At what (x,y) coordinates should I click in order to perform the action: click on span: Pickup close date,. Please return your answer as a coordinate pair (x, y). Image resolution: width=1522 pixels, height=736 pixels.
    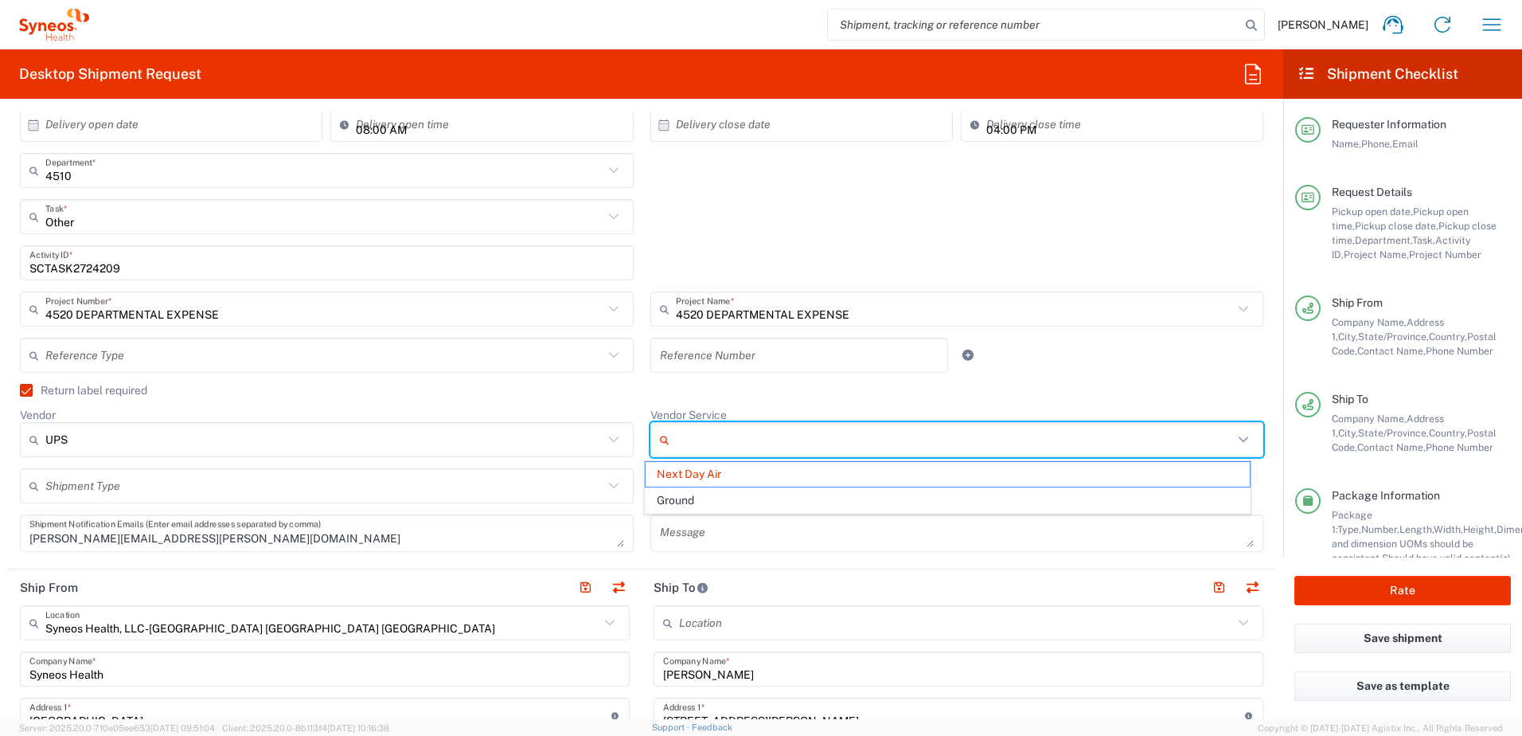
    Looking at the image, I should click on (1396, 225).